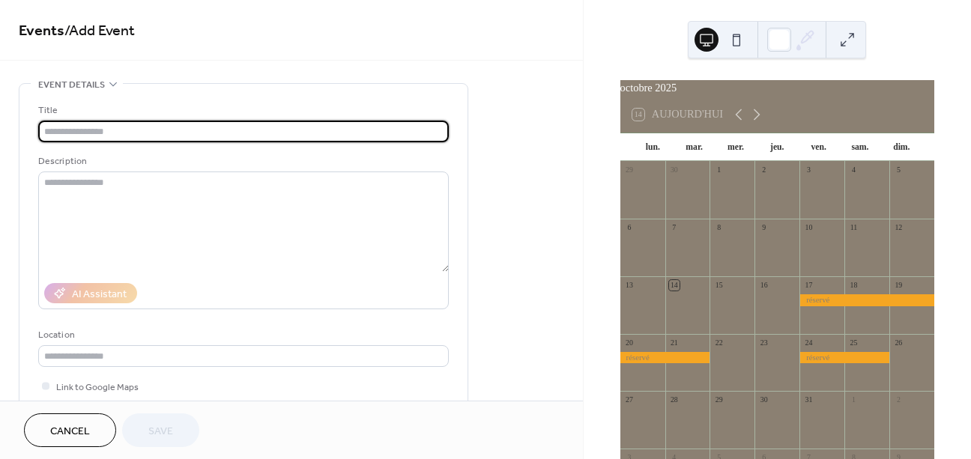 This screenshot has height=459, width=971. I want to click on button: Cancel, so click(70, 430).